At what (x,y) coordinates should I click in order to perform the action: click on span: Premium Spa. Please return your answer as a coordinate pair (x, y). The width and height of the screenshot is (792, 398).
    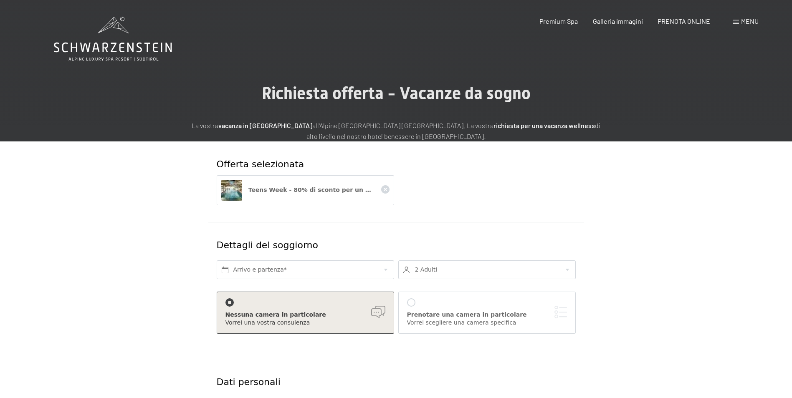
    Looking at the image, I should click on (559, 21).